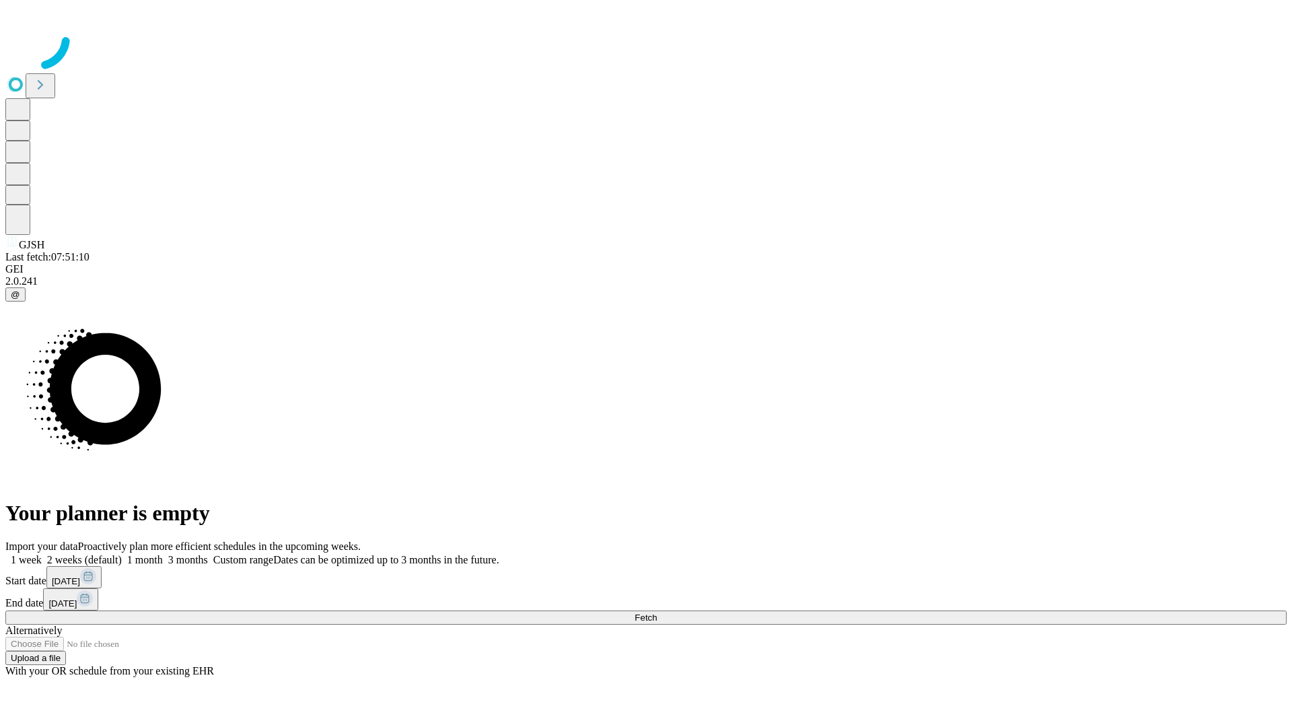 This screenshot has width=1292, height=727. Describe the element at coordinates (26, 559) in the screenshot. I see `span: 1 week` at that location.